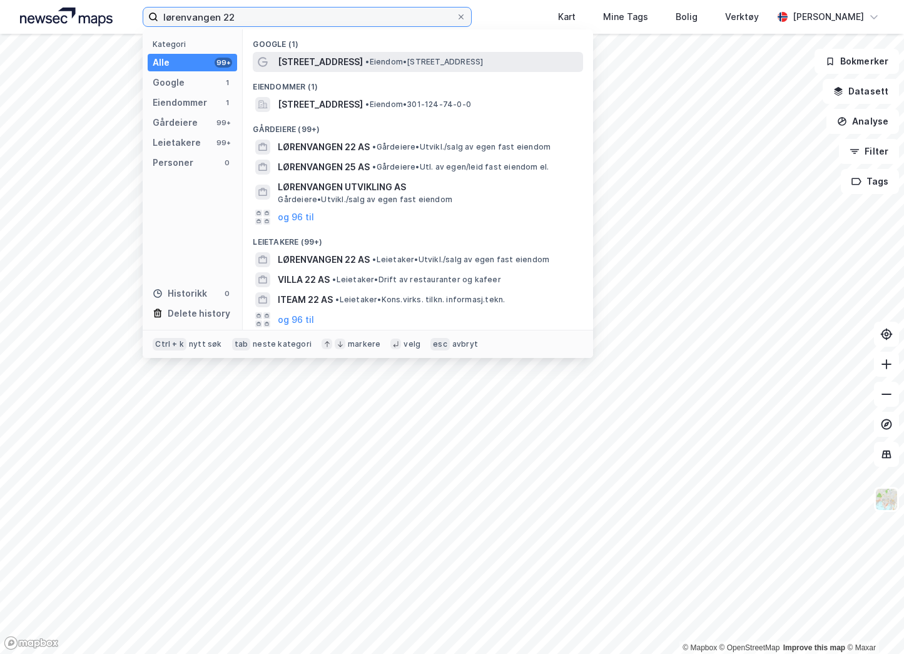  Describe the element at coordinates (364, 344) in the screenshot. I see `div: markere` at that location.